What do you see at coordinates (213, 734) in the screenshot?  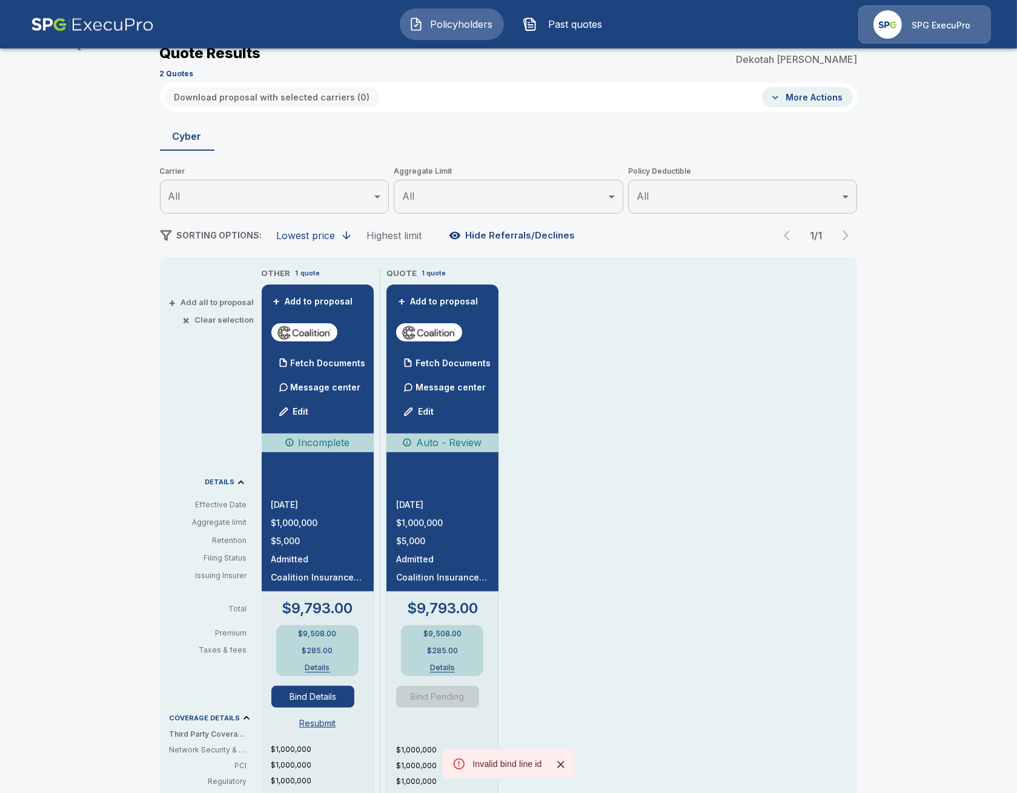 I see `p: Third Party Coverage` at bounding box center [213, 734].